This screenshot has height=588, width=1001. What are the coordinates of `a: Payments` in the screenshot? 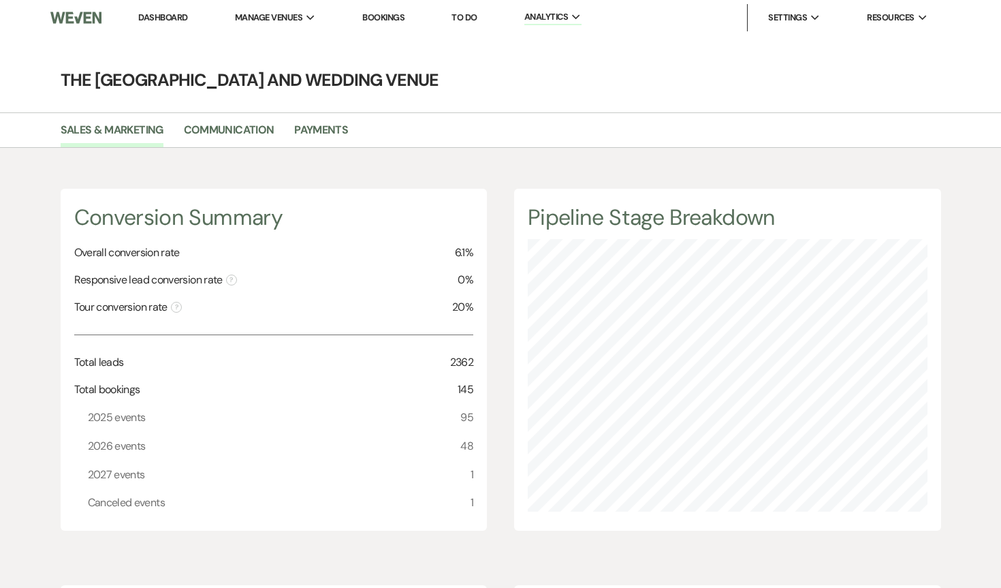 It's located at (321, 134).